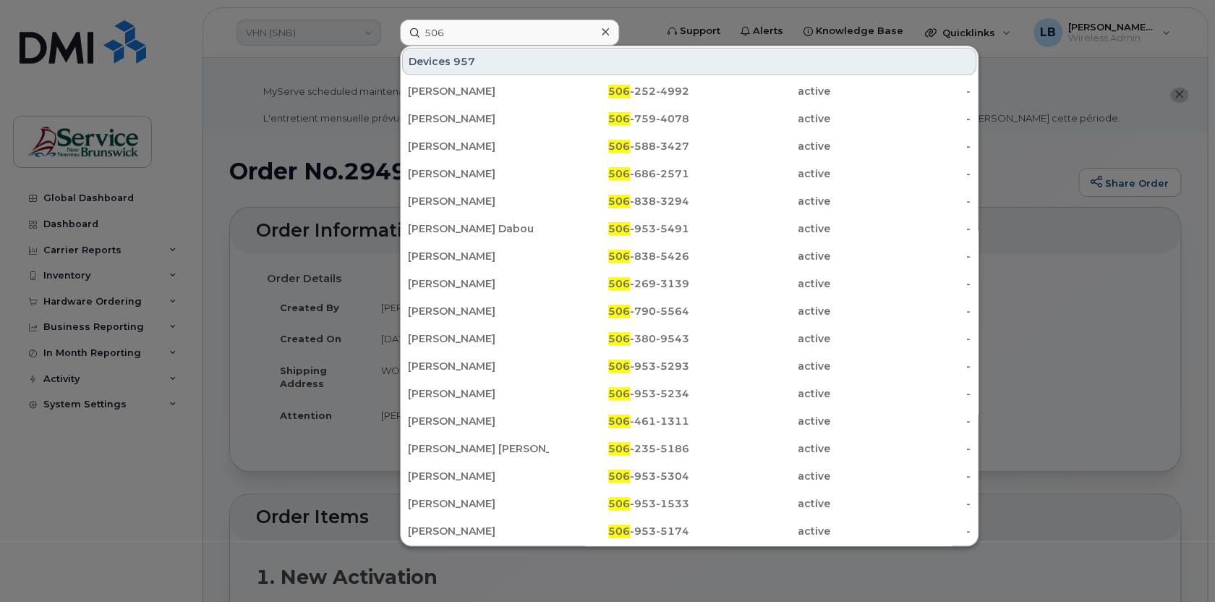 The height and width of the screenshot is (602, 1215). Describe the element at coordinates (619, 338) in the screenshot. I see `div: -380-9543` at that location.